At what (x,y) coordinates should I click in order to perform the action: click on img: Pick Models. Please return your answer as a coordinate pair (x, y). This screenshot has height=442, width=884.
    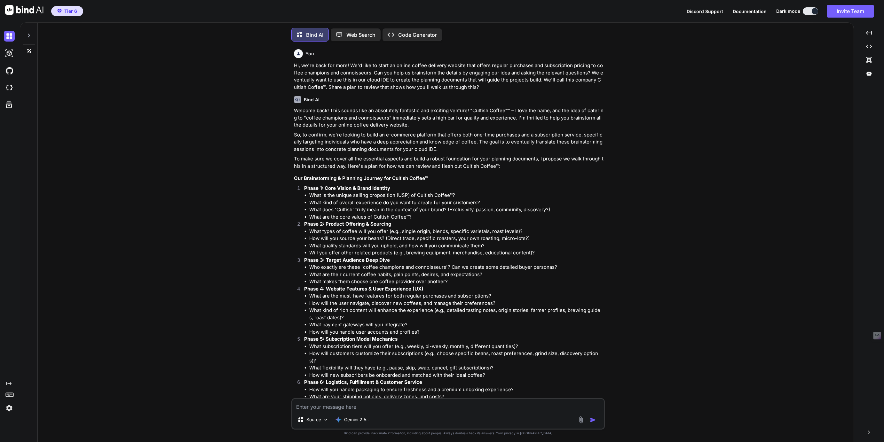
    Looking at the image, I should click on (326, 420).